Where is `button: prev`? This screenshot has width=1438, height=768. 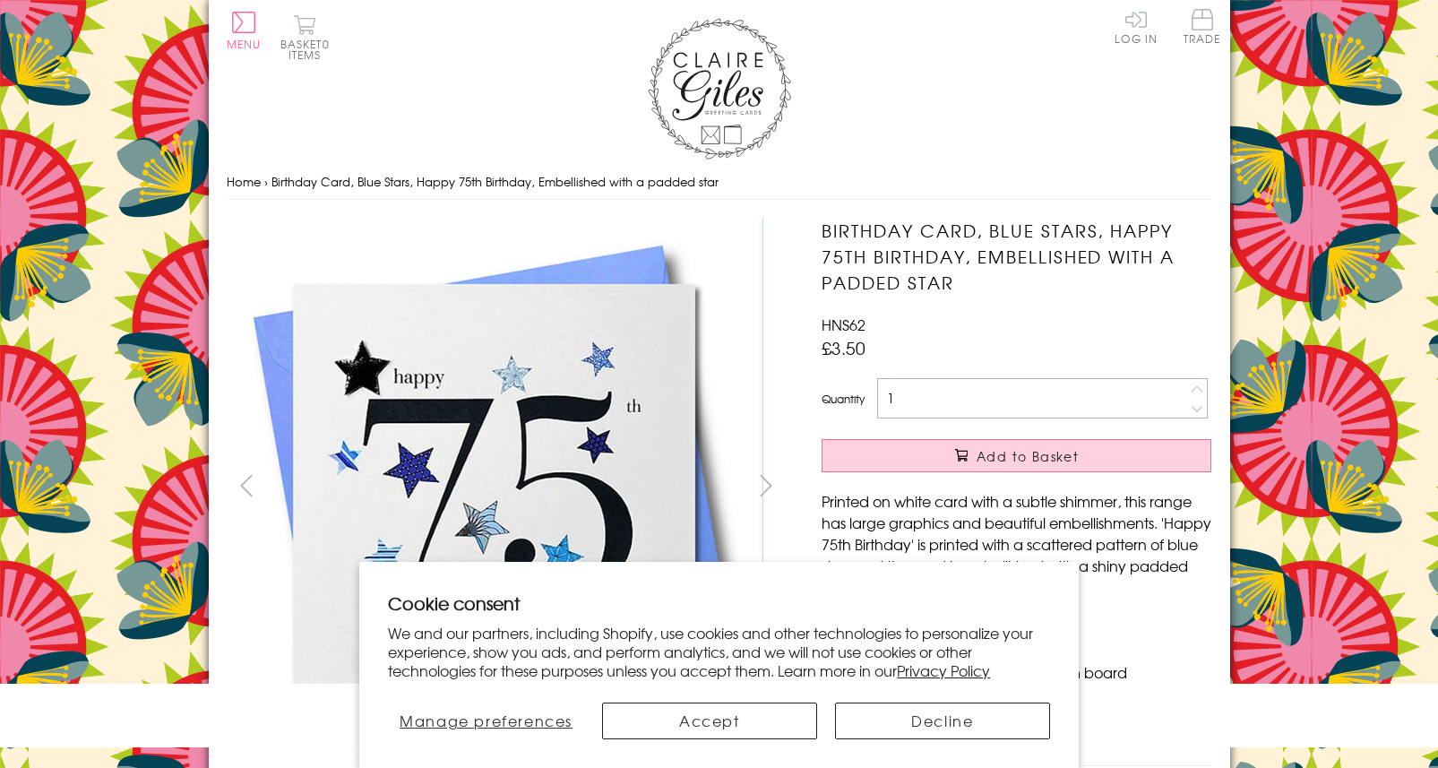
button: prev is located at coordinates (246, 485).